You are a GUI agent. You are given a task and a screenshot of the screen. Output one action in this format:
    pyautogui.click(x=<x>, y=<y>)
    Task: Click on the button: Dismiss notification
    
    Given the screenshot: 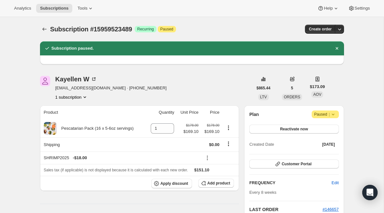 What is the action you would take?
    pyautogui.click(x=337, y=48)
    